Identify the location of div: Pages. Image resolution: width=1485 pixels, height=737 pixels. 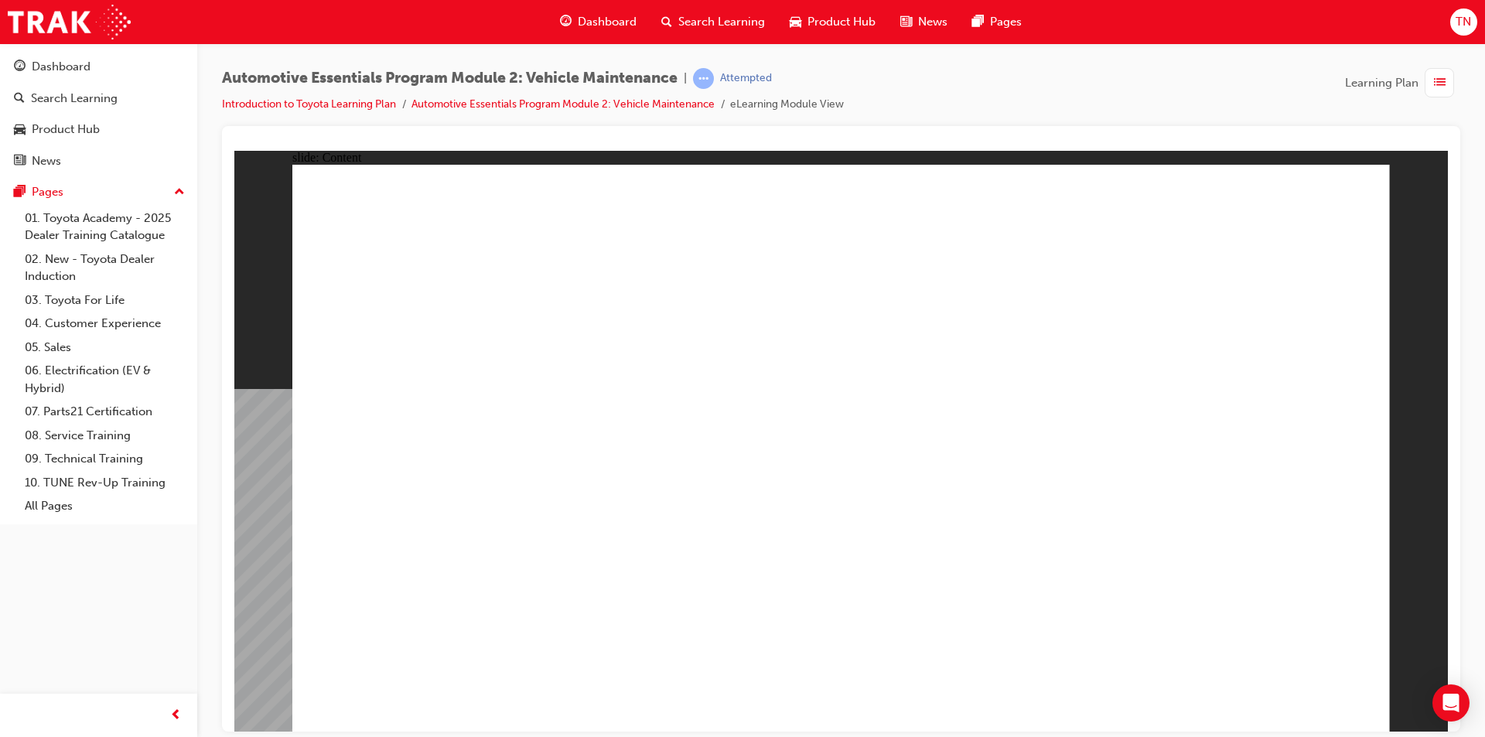
(47, 192).